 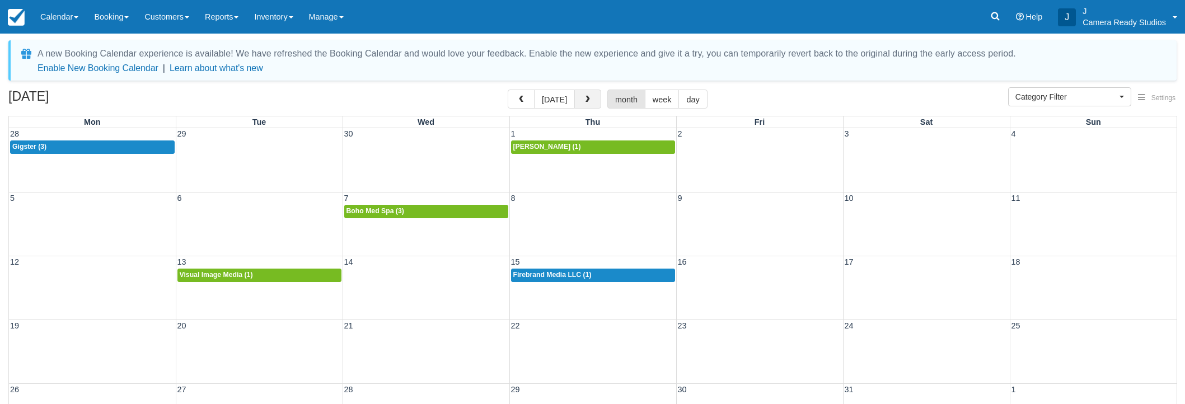 I want to click on span: 5, so click(x=12, y=198).